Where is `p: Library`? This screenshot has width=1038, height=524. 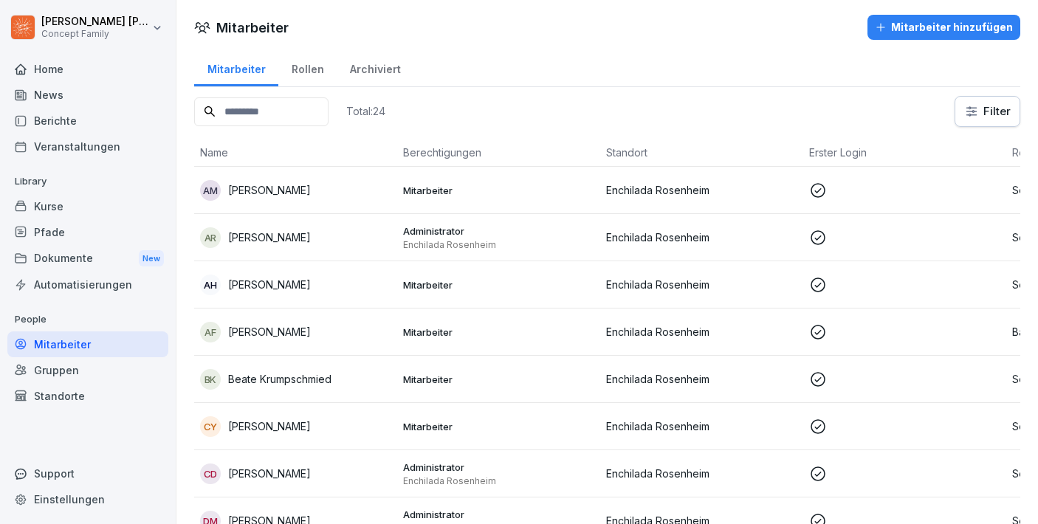 p: Library is located at coordinates (88, 182).